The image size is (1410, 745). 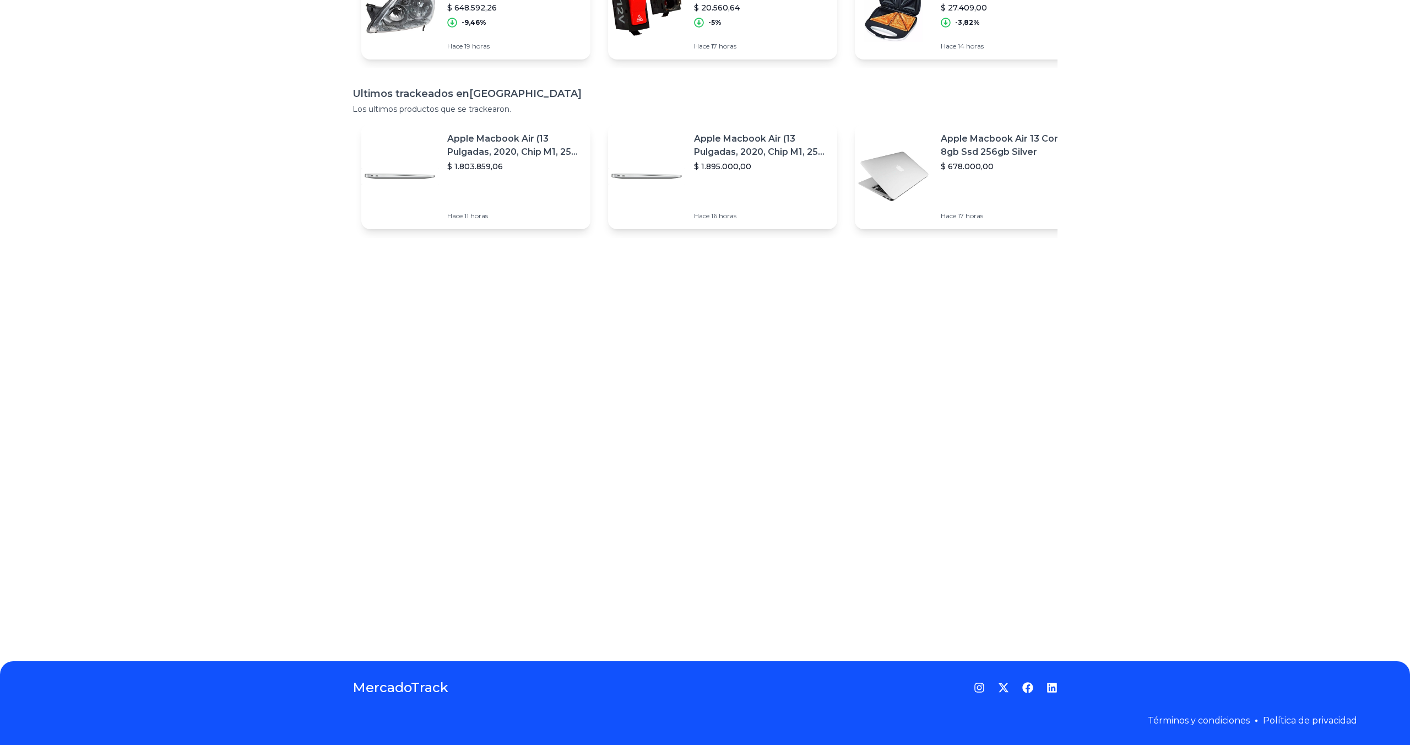 What do you see at coordinates (1008, 8) in the screenshot?
I see `p: $ 27.409,00` at bounding box center [1008, 8].